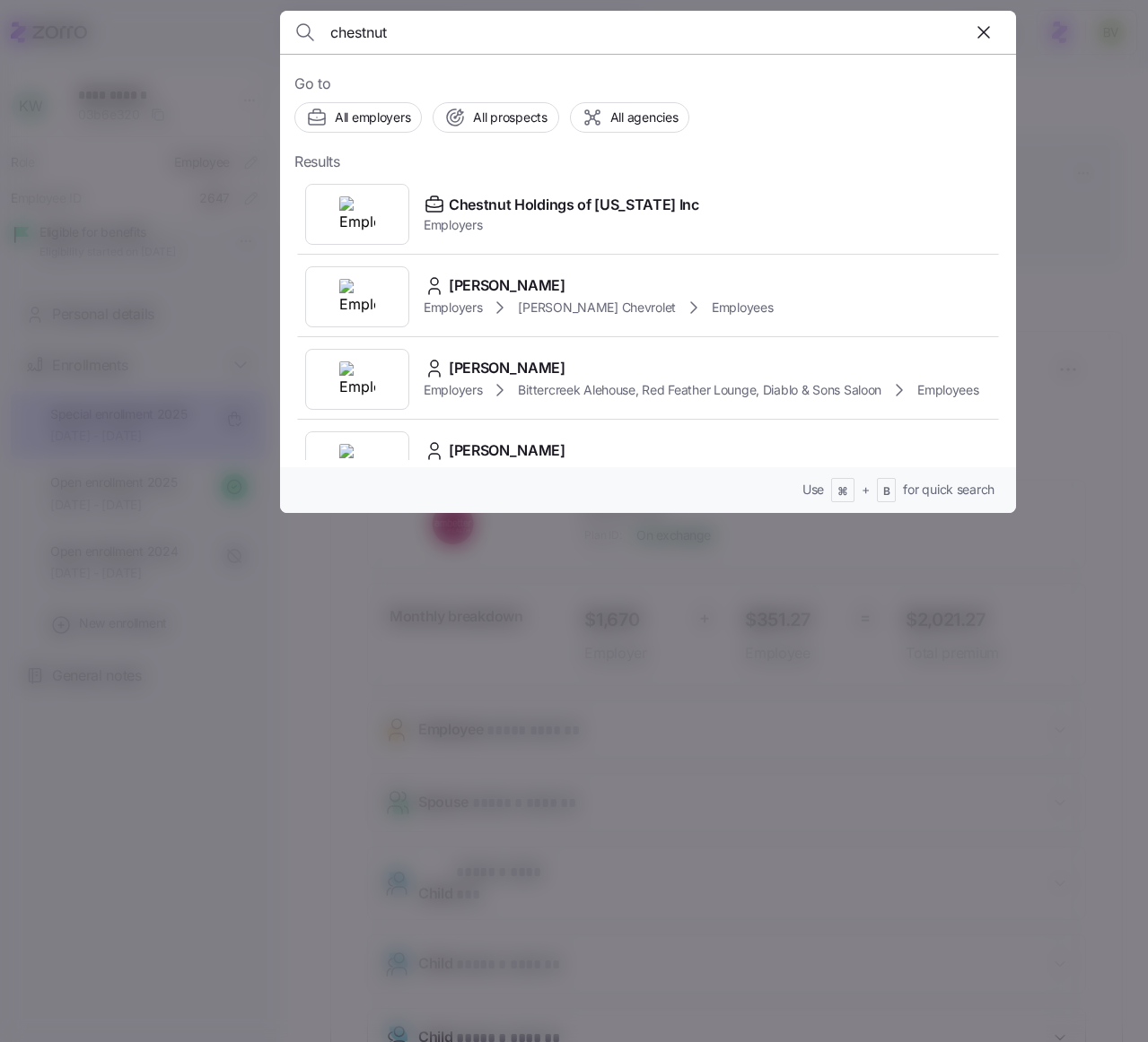 This screenshot has height=1042, width=1148. What do you see at coordinates (317, 161) in the screenshot?
I see `span: Results` at bounding box center [317, 161].